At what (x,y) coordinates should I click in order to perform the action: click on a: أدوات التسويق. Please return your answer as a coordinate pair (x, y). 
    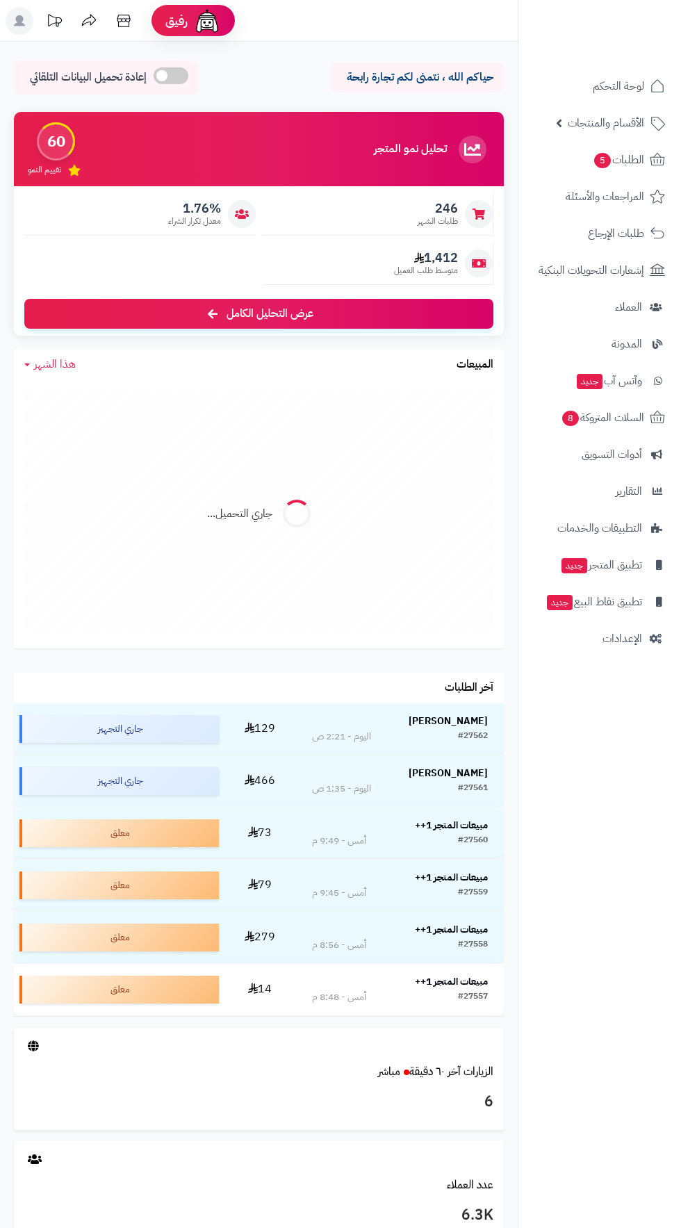
    Looking at the image, I should click on (600, 454).